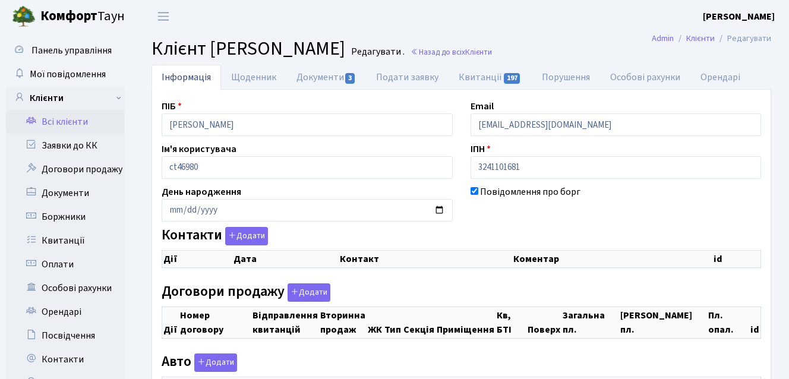 The height and width of the screenshot is (379, 789). What do you see at coordinates (69, 16) in the screenshot?
I see `b: Комфорт` at bounding box center [69, 16].